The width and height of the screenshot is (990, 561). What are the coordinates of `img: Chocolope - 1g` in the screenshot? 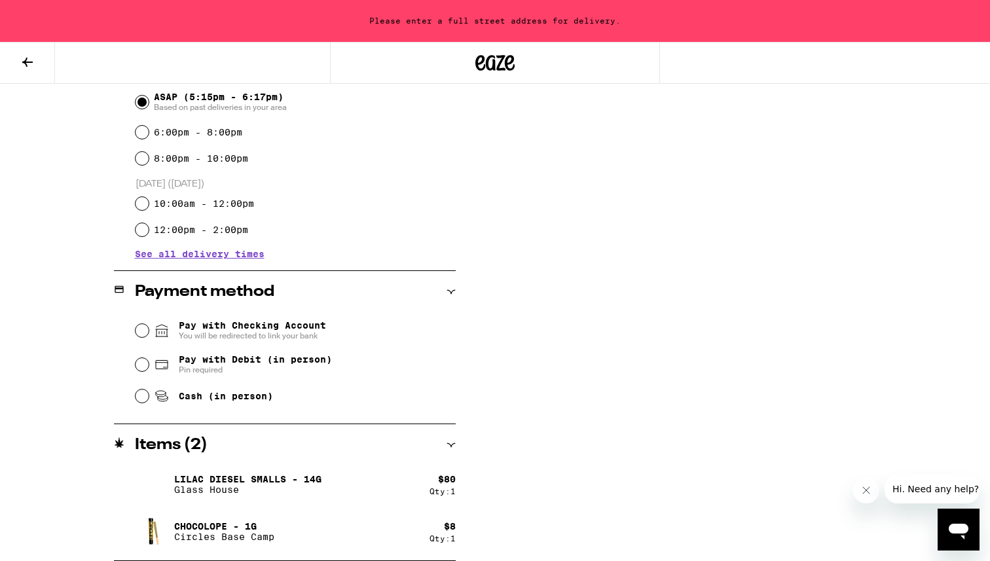 It's located at (153, 531).